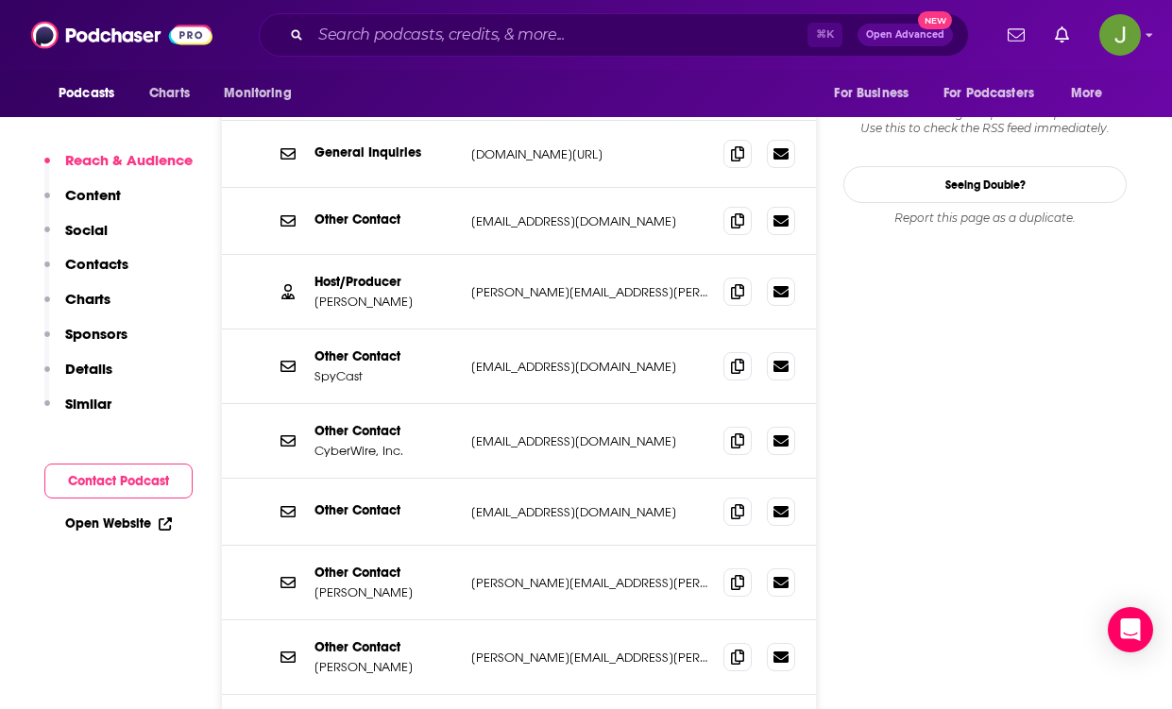 The width and height of the screenshot is (1172, 709). What do you see at coordinates (985, 218) in the screenshot?
I see `div: Report this page as a duplicate.` at bounding box center [985, 218].